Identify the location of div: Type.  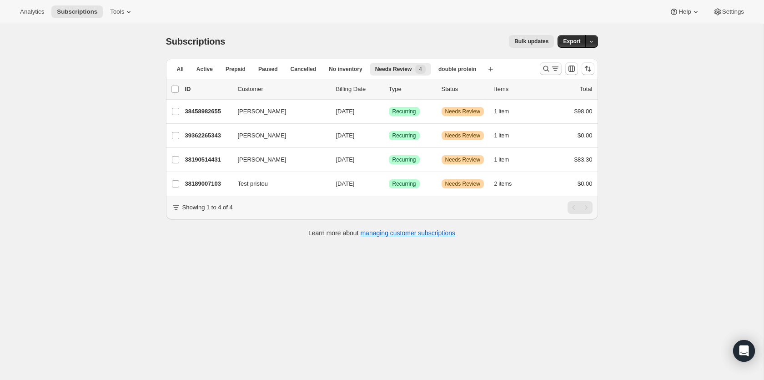
(411, 89).